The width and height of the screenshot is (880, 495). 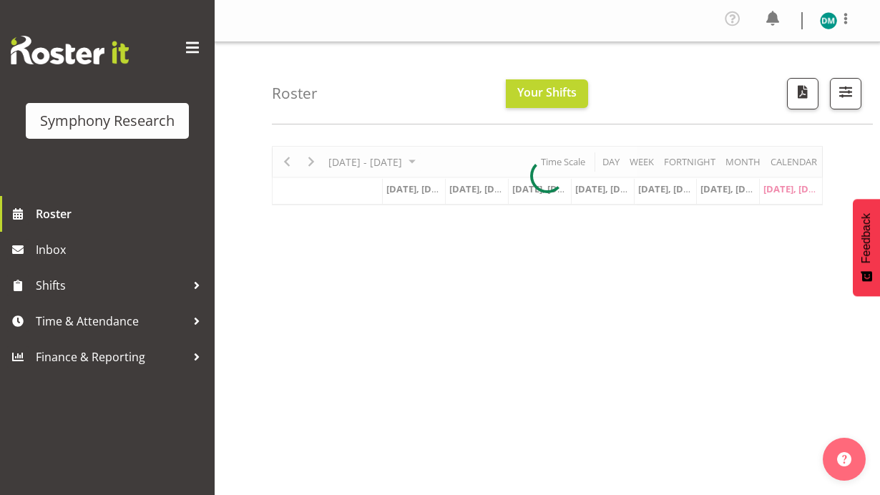 What do you see at coordinates (866, 247) in the screenshot?
I see `button: Feedback - Show survey` at bounding box center [866, 247].